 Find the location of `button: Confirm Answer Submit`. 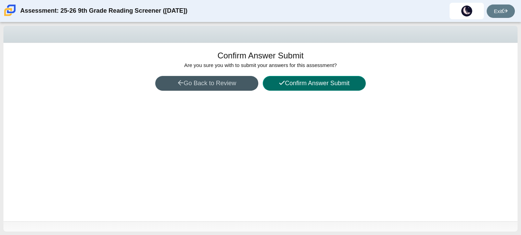

button: Confirm Answer Submit is located at coordinates (314, 83).